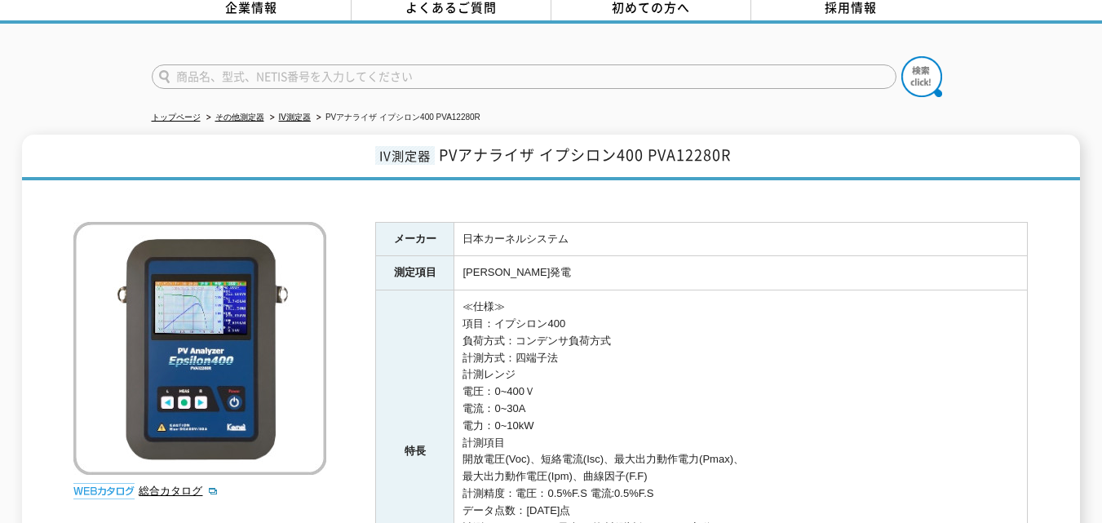  Describe the element at coordinates (176, 117) in the screenshot. I see `a: トップページ` at that location.